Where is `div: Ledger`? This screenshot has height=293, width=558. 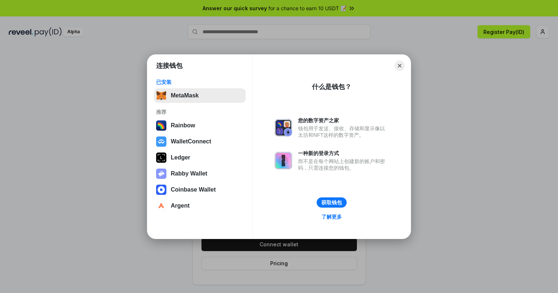 div: Ledger is located at coordinates (180, 158).